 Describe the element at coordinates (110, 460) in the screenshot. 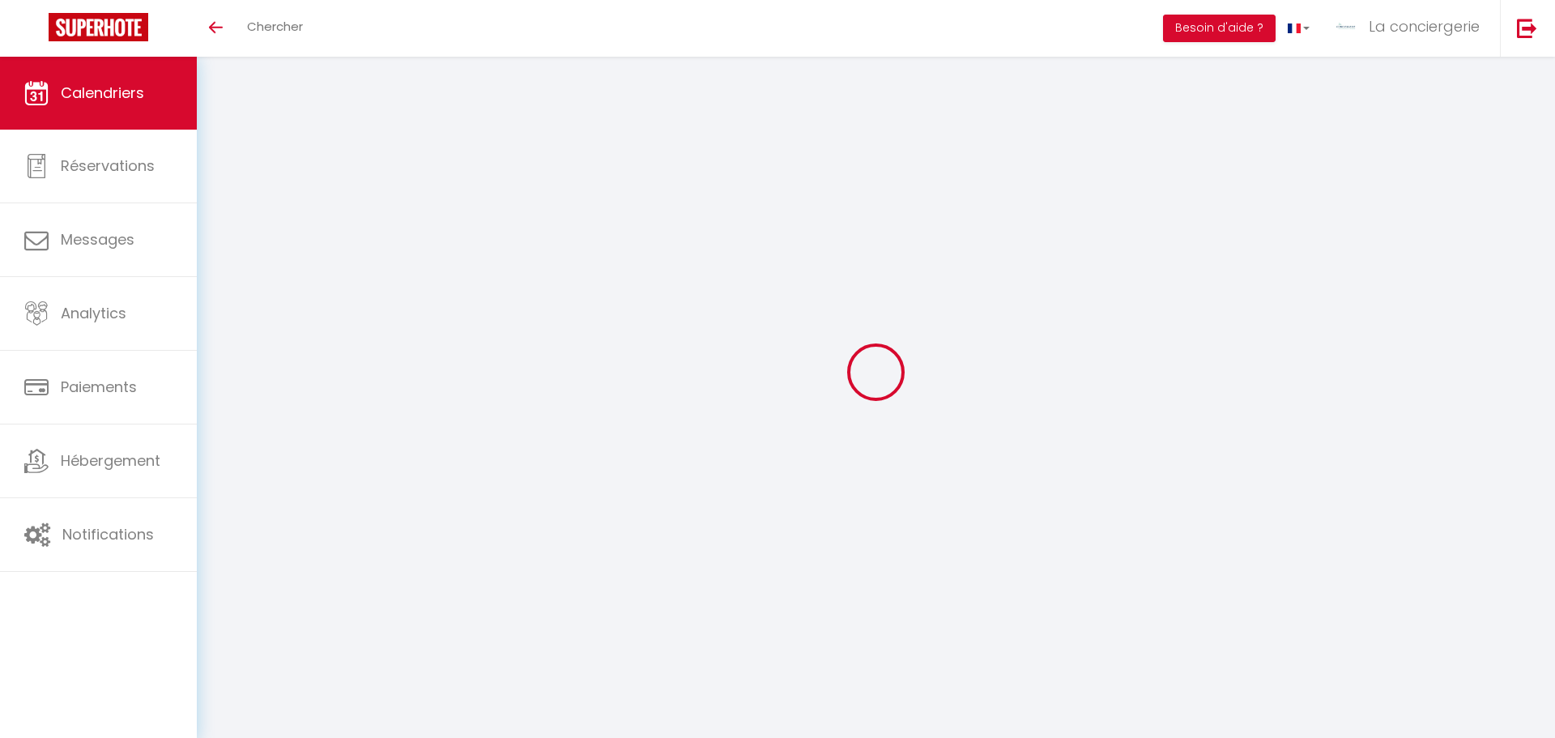

I see `span: Hébergement` at that location.